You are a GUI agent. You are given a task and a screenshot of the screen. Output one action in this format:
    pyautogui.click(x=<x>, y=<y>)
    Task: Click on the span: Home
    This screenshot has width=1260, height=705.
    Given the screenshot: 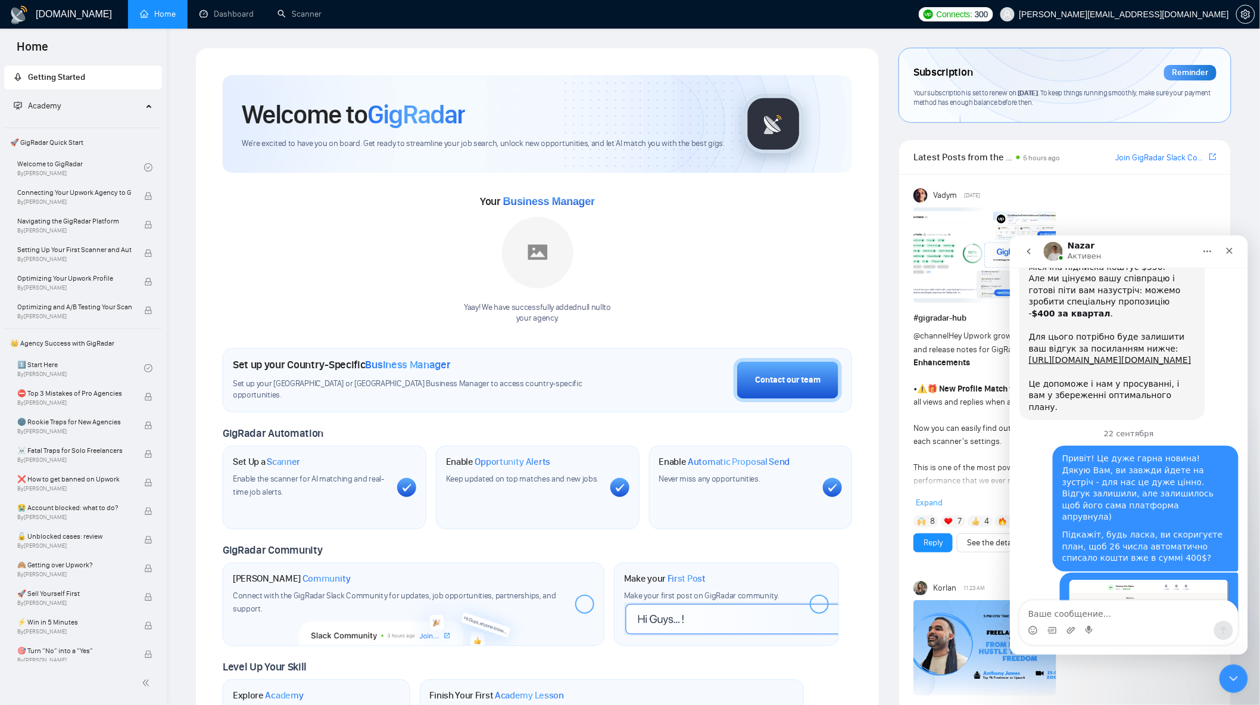 What is the action you would take?
    pyautogui.click(x=32, y=51)
    